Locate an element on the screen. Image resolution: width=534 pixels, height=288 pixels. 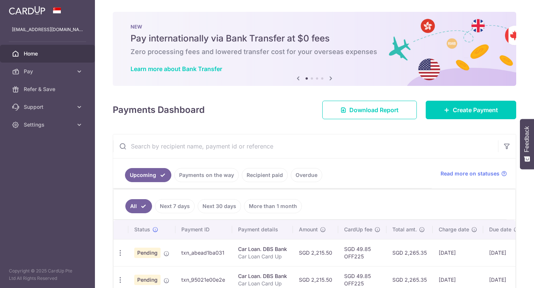
td: SGD 2,265.35 is located at coordinates (409, 253).